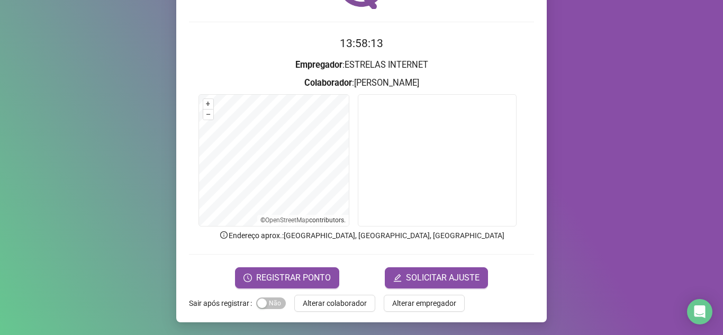 The width and height of the screenshot is (723, 335). What do you see at coordinates (442, 278) in the screenshot?
I see `span: SOLICITAR AJUSTE` at bounding box center [442, 278].